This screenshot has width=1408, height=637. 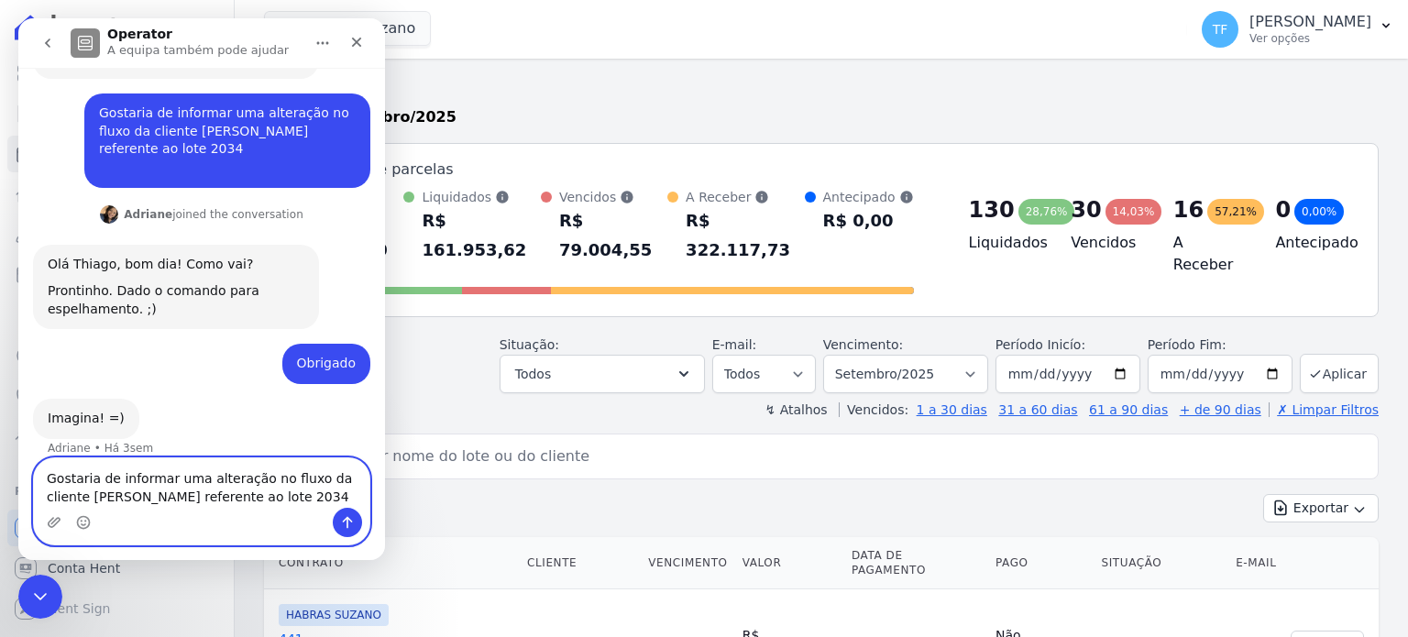 What do you see at coordinates (1162, 563) in the screenshot?
I see `th: Situação` at bounding box center [1162, 563].